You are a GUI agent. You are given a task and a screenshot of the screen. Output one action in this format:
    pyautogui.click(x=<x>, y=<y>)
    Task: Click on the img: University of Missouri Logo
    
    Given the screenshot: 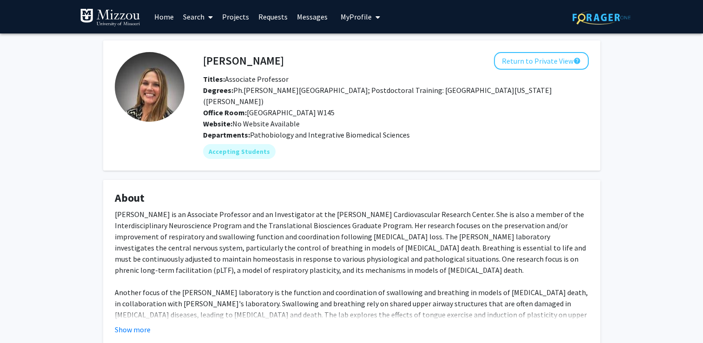 What is the action you would take?
    pyautogui.click(x=110, y=18)
    